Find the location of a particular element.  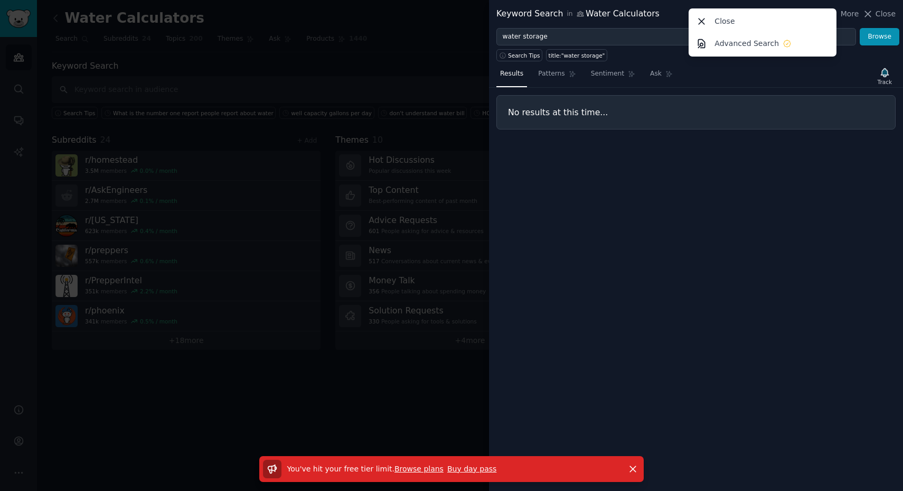

a: Sentiment is located at coordinates (613, 76).